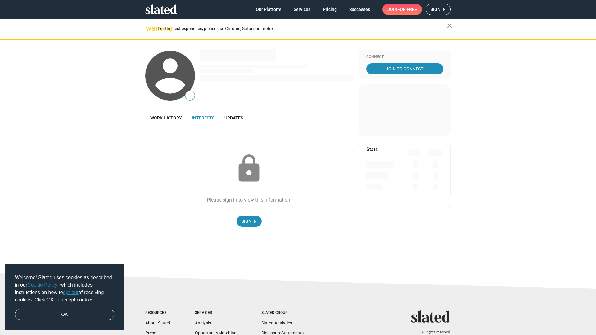 The height and width of the screenshot is (335, 596). Describe the element at coordinates (216, 313) in the screenshot. I see `div: Services` at that location.